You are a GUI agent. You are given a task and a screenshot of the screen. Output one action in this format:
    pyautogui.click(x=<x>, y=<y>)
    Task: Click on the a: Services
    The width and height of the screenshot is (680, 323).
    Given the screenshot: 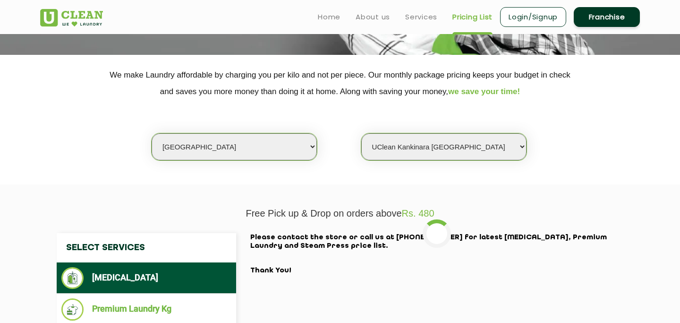 What is the action you would take?
    pyautogui.click(x=421, y=17)
    